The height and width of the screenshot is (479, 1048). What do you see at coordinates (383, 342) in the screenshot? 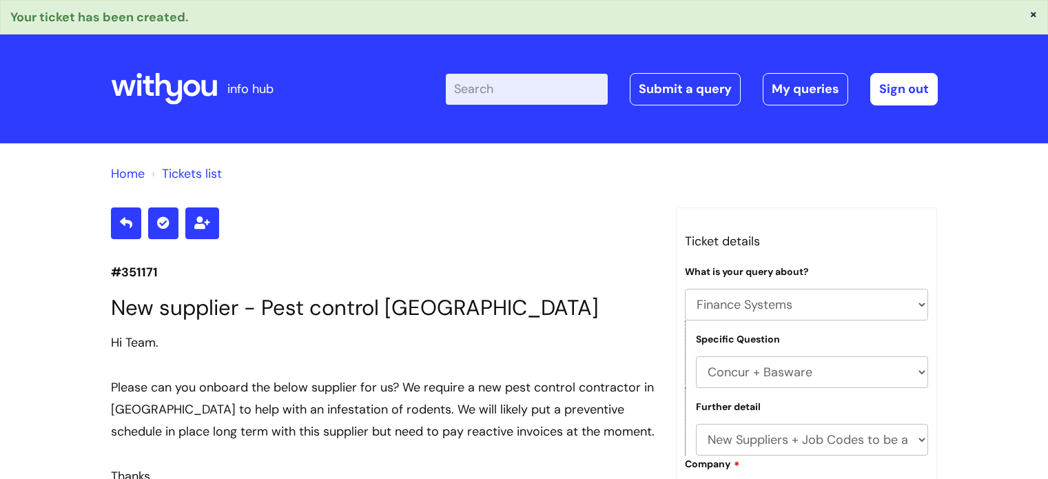
I see `div: Hi Team.` at bounding box center [383, 342].